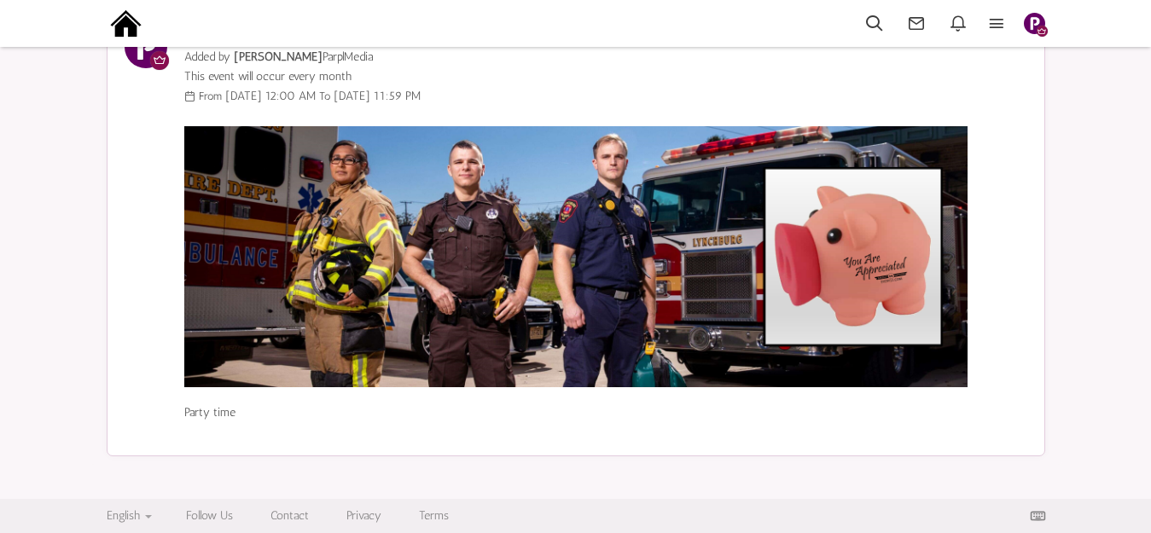 This screenshot has height=533, width=1151. I want to click on a: Terms, so click(434, 515).